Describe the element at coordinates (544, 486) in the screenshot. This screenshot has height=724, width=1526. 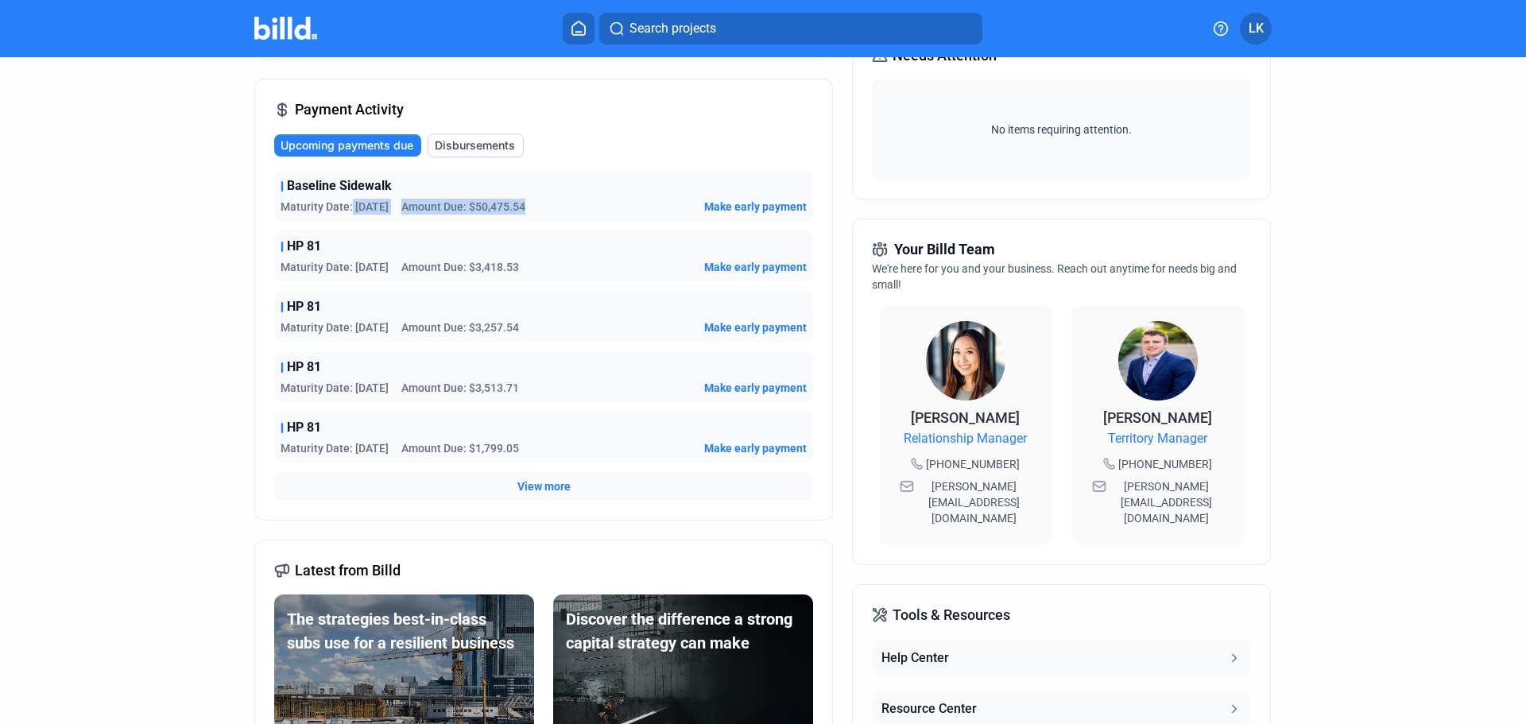
I see `button: View more` at that location.